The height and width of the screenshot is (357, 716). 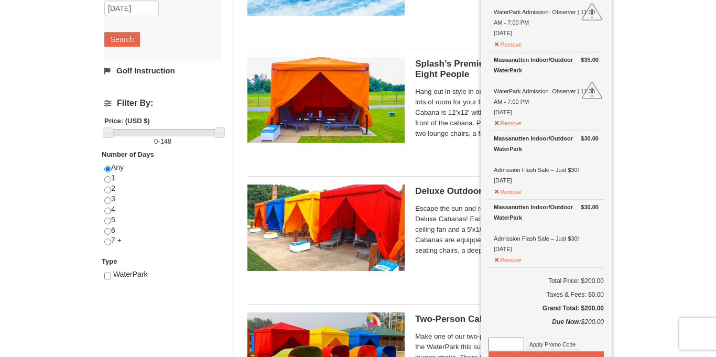 What do you see at coordinates (163, 70) in the screenshot?
I see `a: Golf Instruction` at bounding box center [163, 70].